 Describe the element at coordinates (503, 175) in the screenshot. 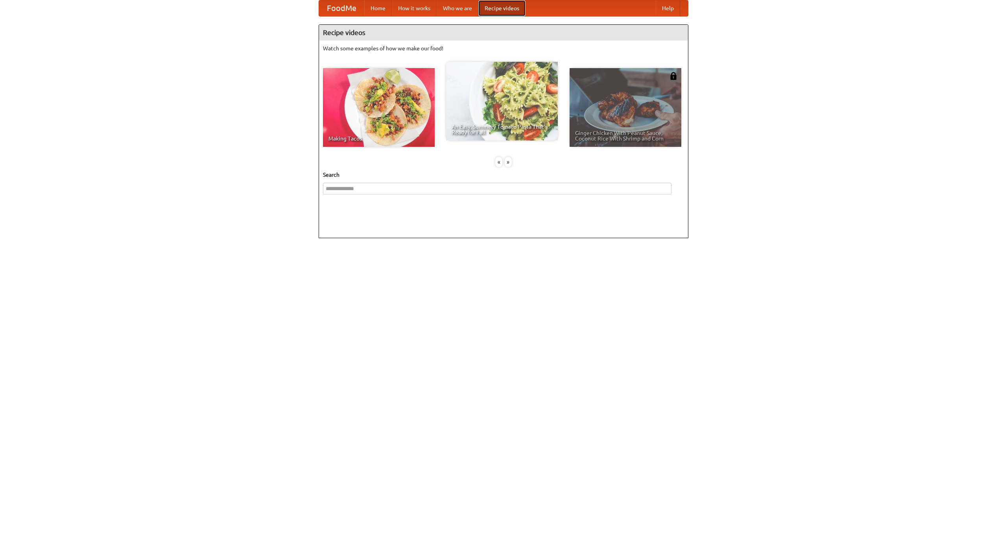

I see `h5: Search` at that location.